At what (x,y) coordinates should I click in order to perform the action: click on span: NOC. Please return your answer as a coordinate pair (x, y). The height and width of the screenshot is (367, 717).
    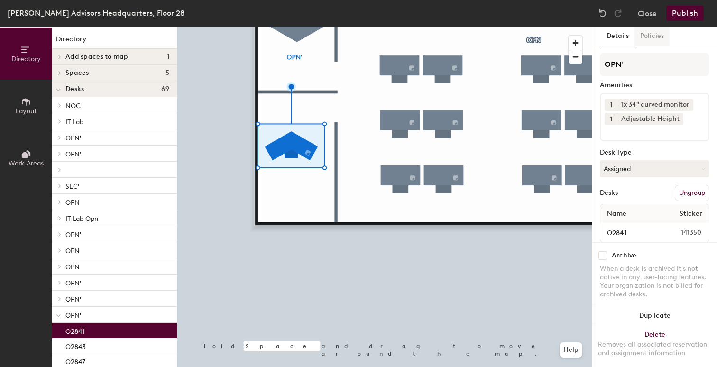
    Looking at the image, I should click on (73, 106).